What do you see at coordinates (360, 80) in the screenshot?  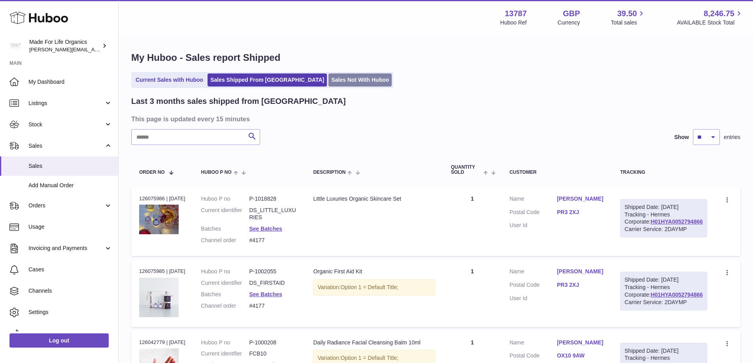 I see `a: Sales Not With Huboo` at bounding box center [360, 80].